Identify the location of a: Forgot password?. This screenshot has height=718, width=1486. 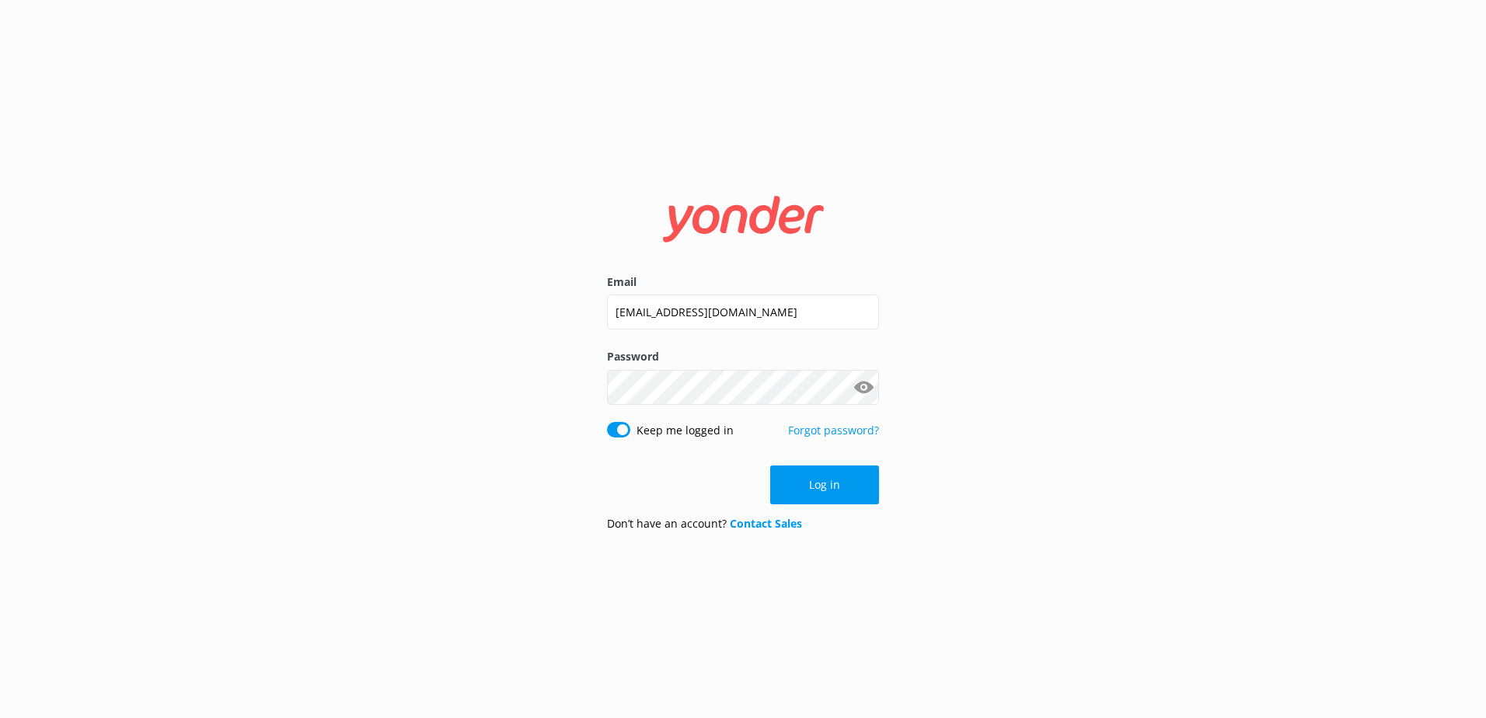
(833, 430).